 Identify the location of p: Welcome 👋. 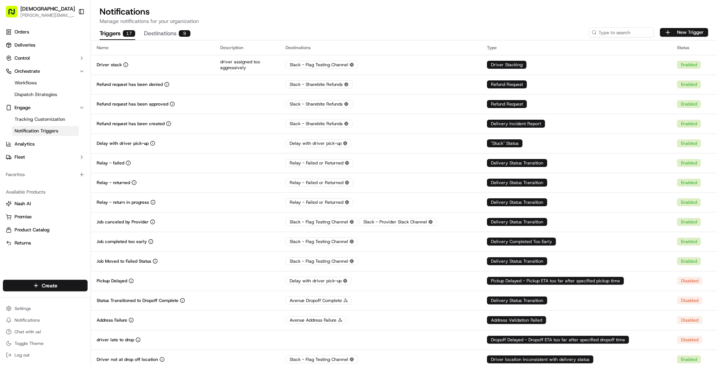
(70, 35).